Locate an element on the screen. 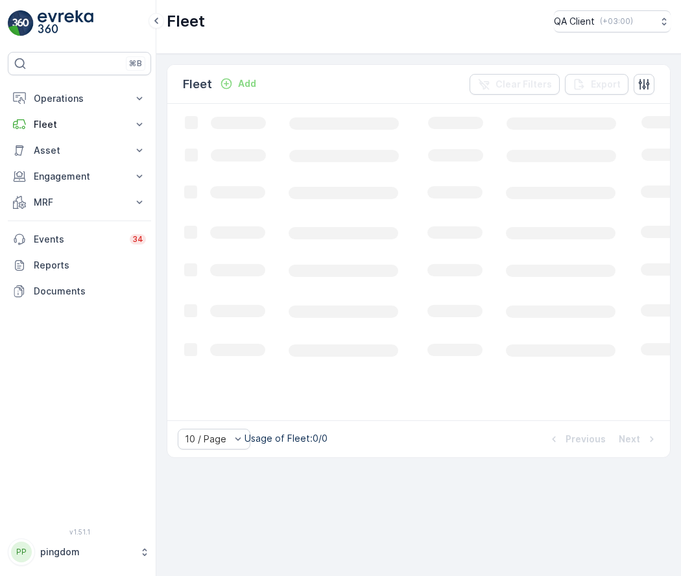 This screenshot has height=576, width=681. p: ⌘B is located at coordinates (135, 64).